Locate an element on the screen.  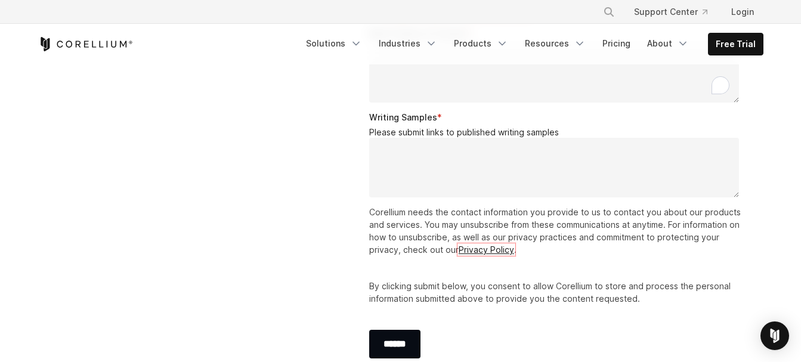
a: Free Trial is located at coordinates (736, 44).